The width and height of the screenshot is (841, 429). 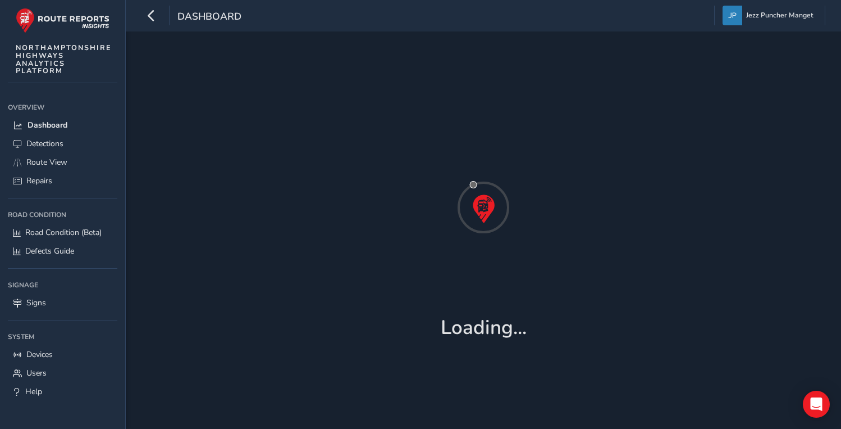 What do you see at coordinates (62, 391) in the screenshot?
I see `a: Help` at bounding box center [62, 391].